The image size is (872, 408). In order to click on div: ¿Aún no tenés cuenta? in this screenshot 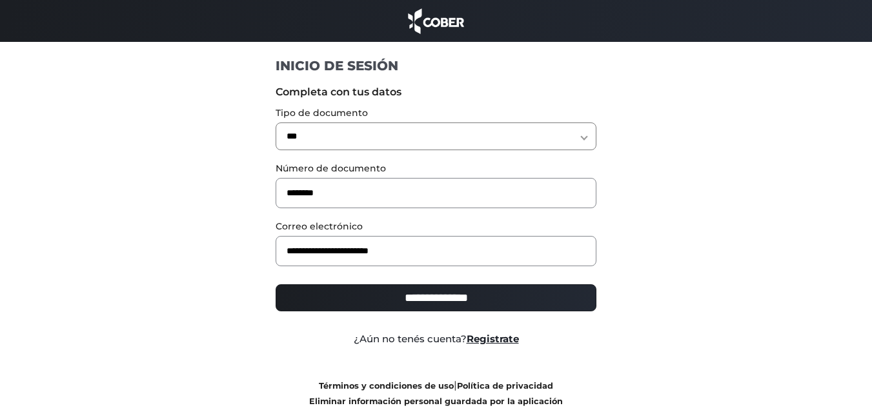, I will do `click(436, 339)`.